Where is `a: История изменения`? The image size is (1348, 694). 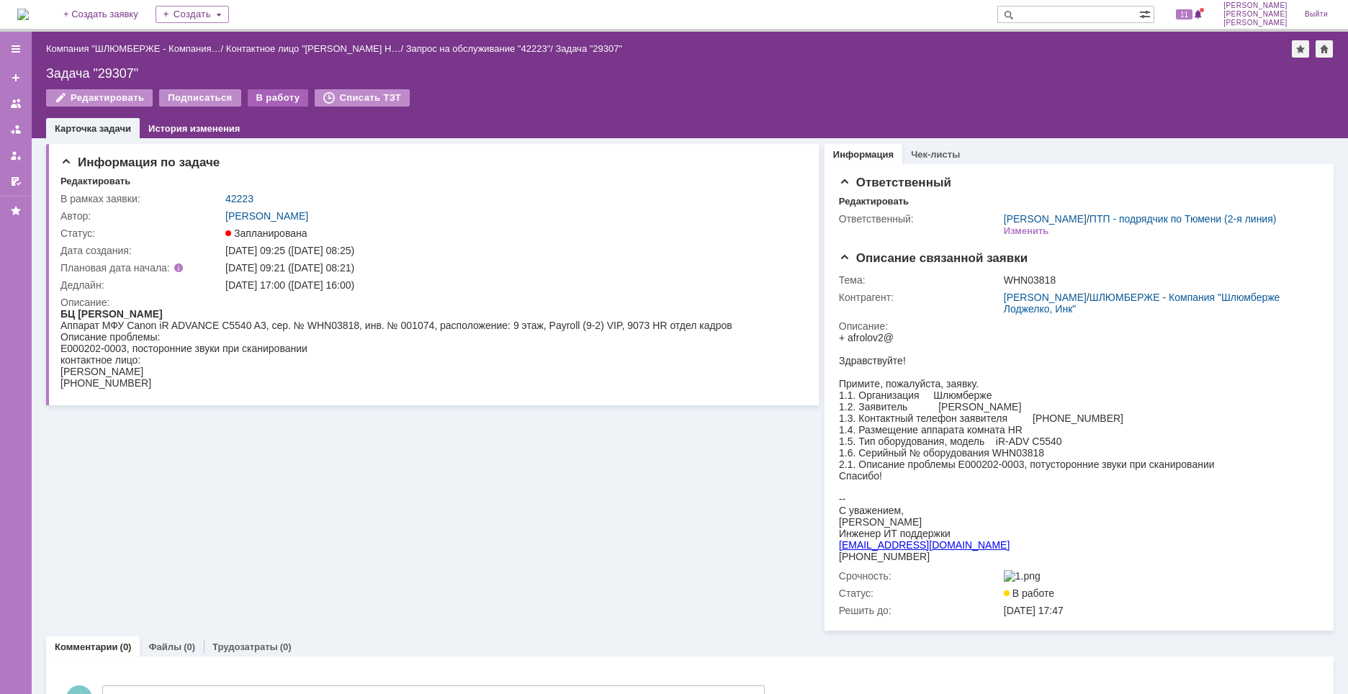 a: История изменения is located at coordinates (194, 128).